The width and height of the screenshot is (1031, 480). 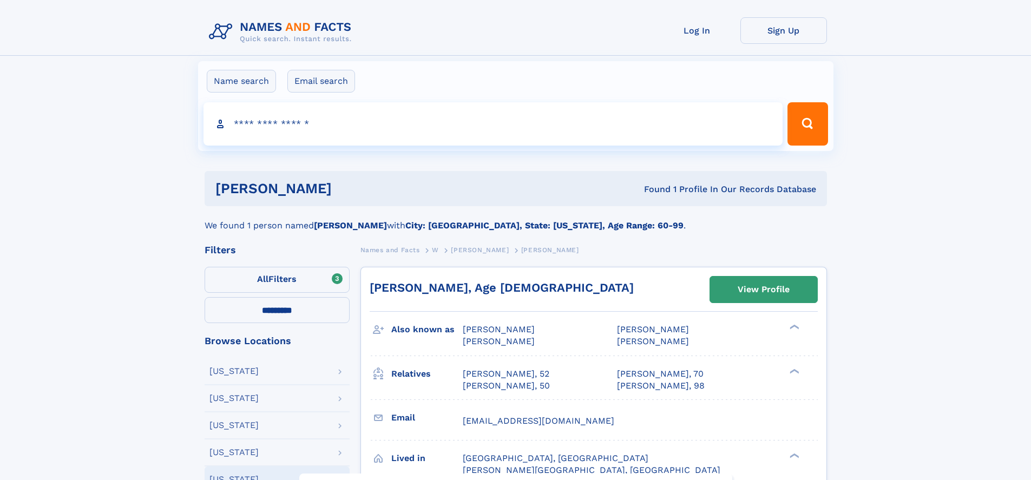 What do you see at coordinates (277, 250) in the screenshot?
I see `div: Filters` at bounding box center [277, 250].